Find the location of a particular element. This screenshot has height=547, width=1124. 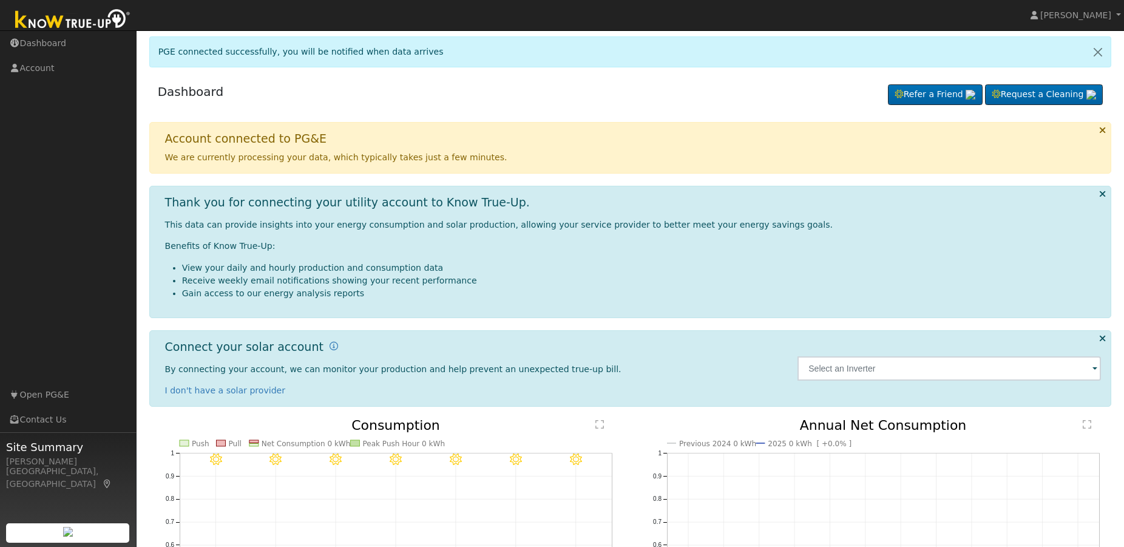

text: Annual Net Consumption is located at coordinates (883, 425).